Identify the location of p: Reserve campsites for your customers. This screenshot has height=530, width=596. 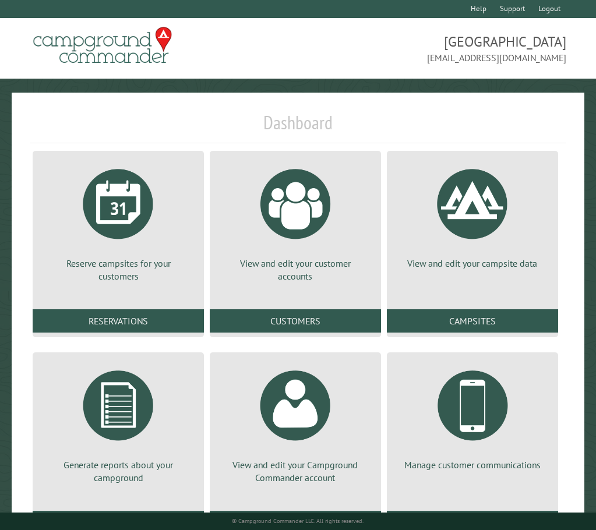
(118, 270).